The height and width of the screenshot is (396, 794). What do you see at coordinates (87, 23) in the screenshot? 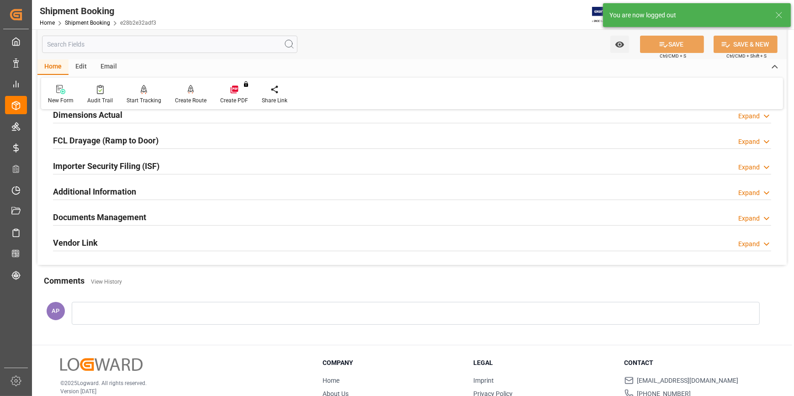
I see `a: Shipment Booking` at bounding box center [87, 23].